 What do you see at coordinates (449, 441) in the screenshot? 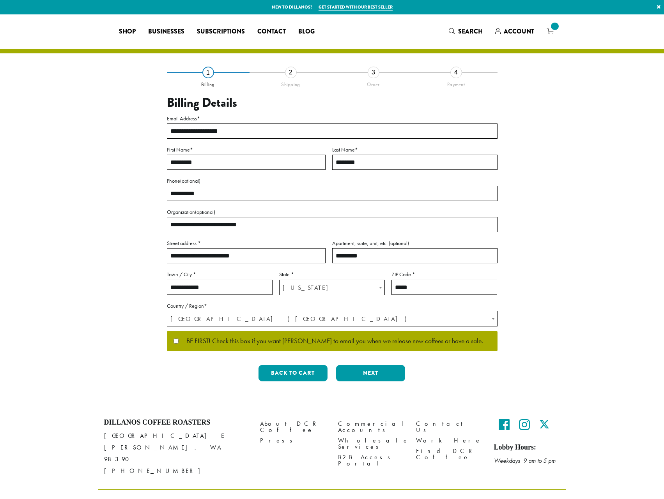
I see `a: Work Here` at bounding box center [449, 441].